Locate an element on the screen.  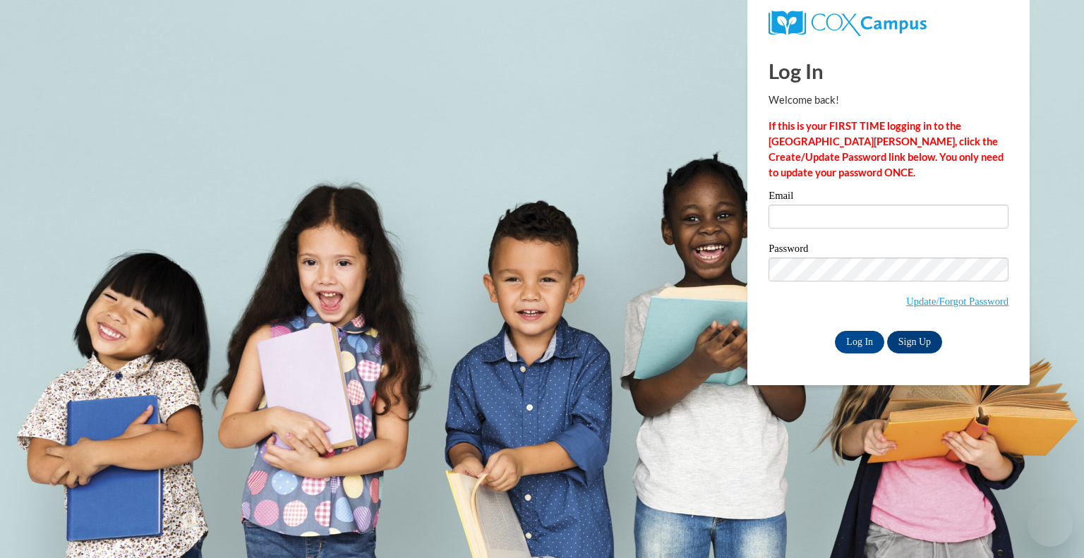
a: COX Campus is located at coordinates (889, 23).